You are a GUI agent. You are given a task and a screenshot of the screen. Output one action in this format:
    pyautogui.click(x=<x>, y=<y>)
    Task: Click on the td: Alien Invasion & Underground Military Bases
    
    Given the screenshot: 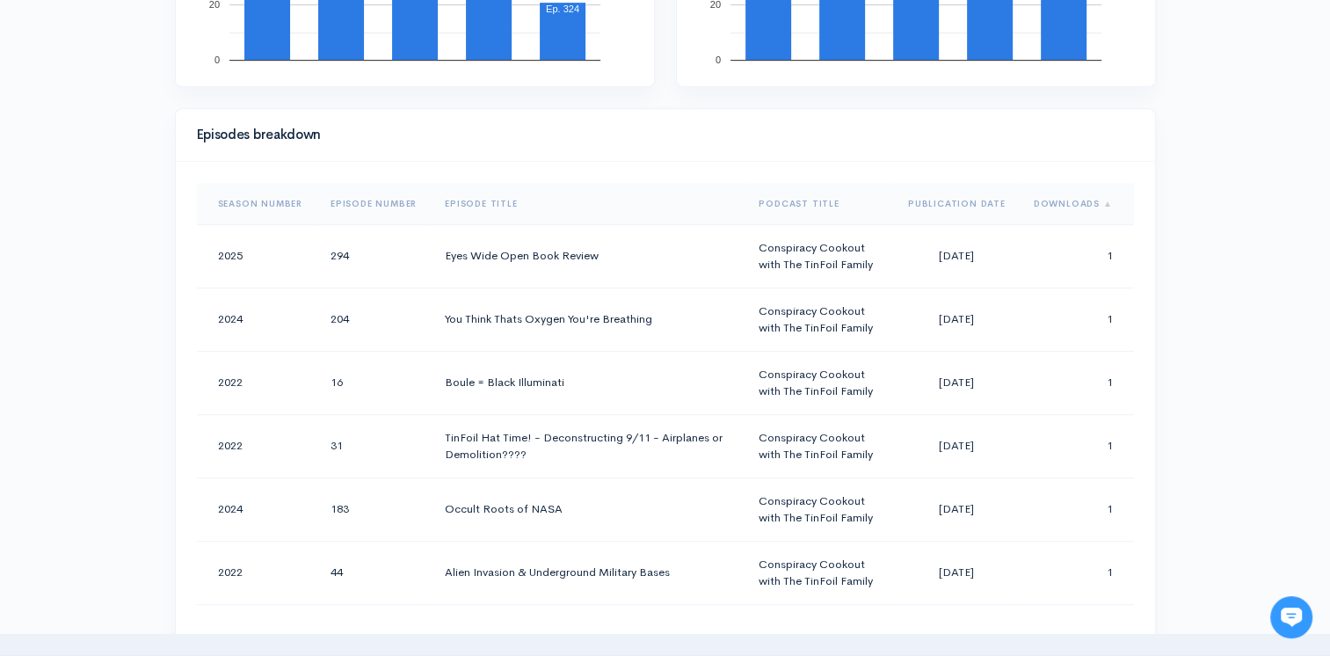 What is the action you would take?
    pyautogui.click(x=587, y=572)
    